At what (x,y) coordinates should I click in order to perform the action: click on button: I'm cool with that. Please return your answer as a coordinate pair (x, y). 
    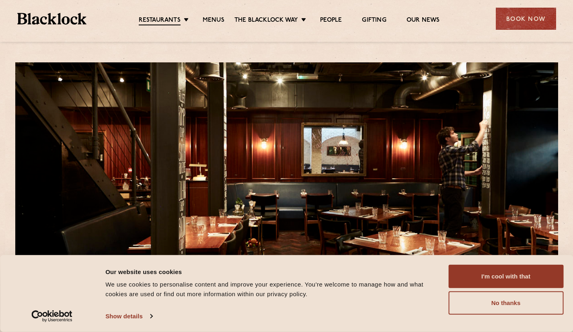
    Looking at the image, I should click on (506, 276).